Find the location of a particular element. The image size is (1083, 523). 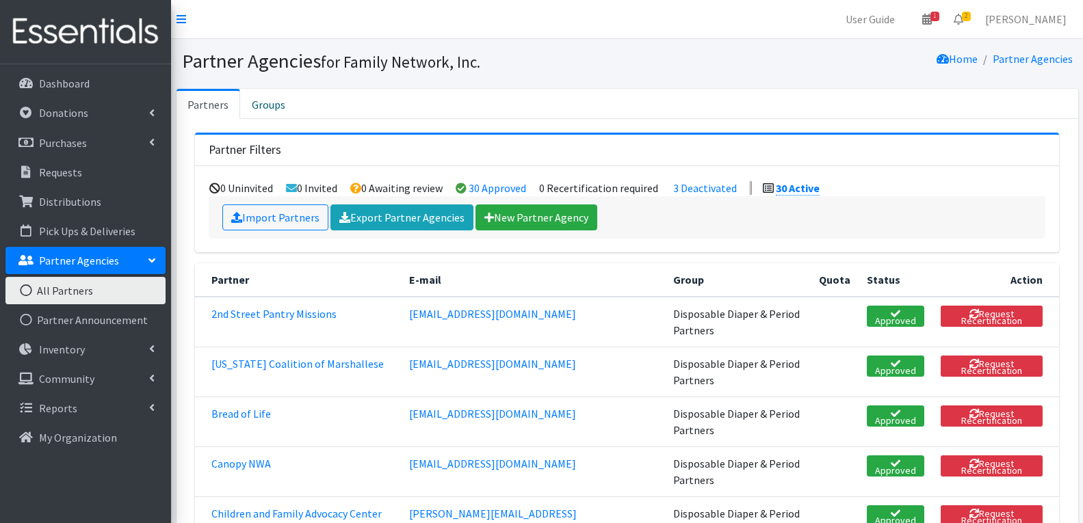

a: My Organization is located at coordinates (86, 438).